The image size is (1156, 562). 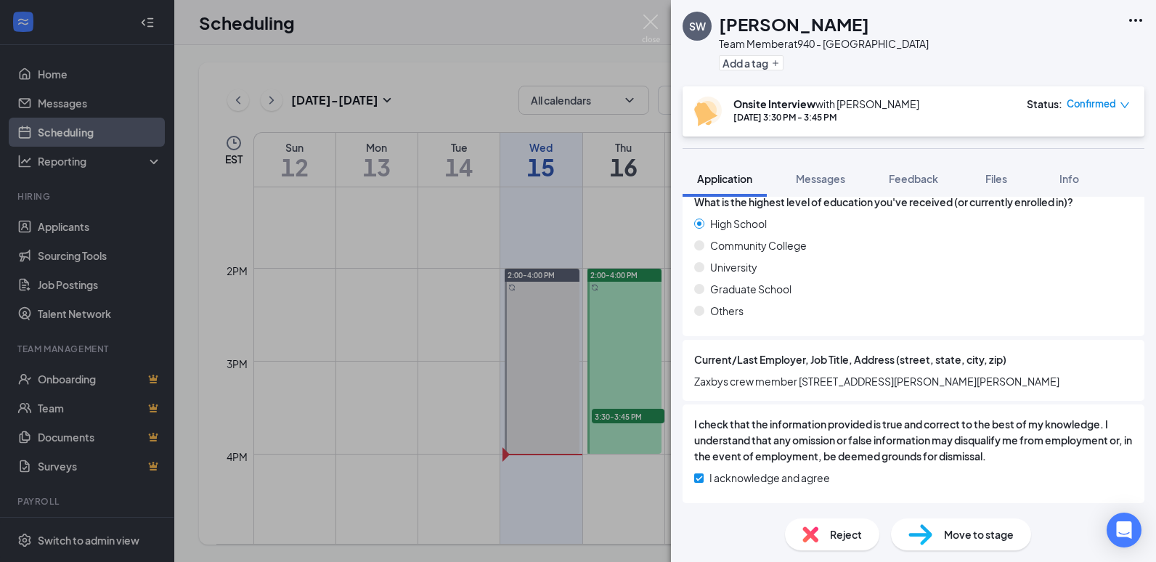 I want to click on span: High School, so click(x=738, y=224).